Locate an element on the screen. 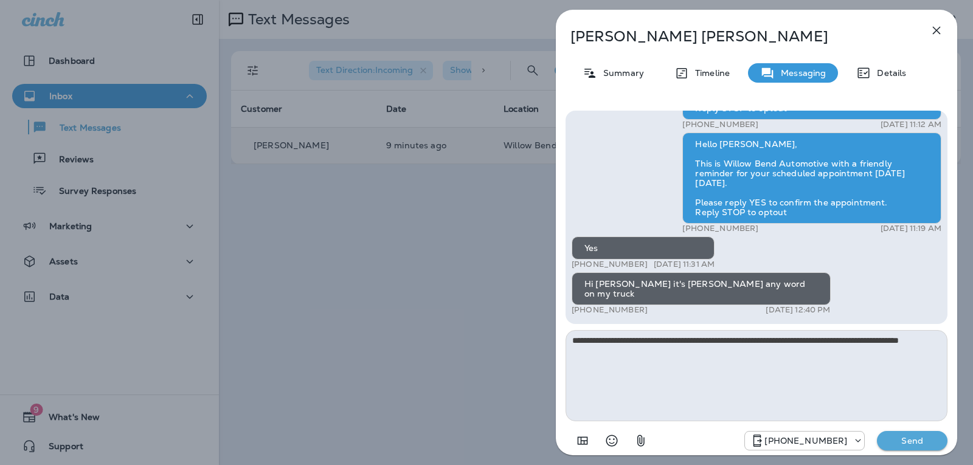  div: Yes is located at coordinates (642, 248).